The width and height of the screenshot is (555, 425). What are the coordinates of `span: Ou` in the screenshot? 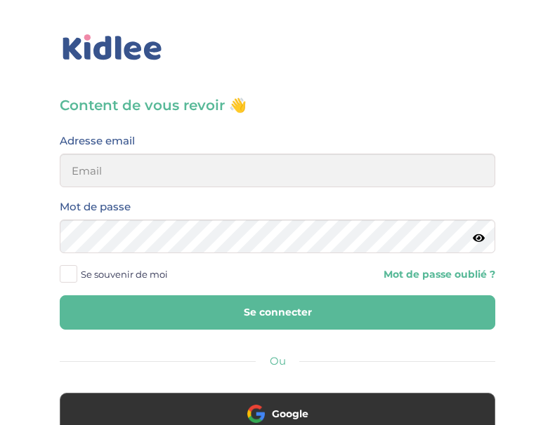 It's located at (277, 361).